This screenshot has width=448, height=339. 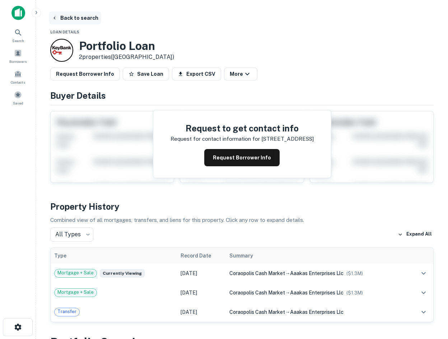 I want to click on p: Request for contact information for, so click(x=215, y=139).